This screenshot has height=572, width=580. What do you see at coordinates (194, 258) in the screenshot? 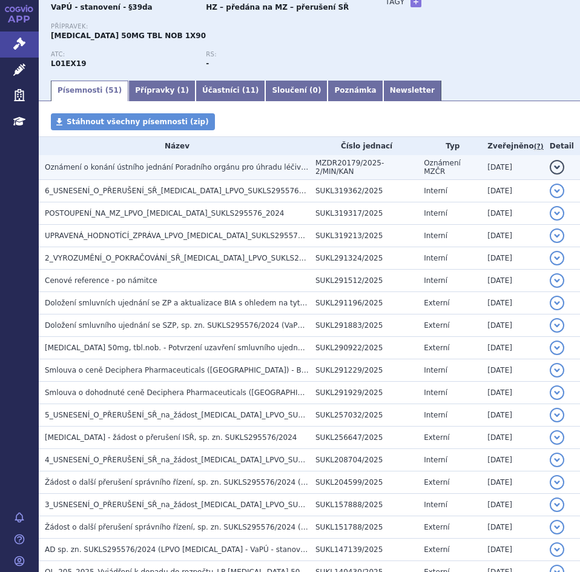
I see `span: 2_VYROZUMĚNÍ_O_POKRAČOVÁNÍ_SŘ_QINLOCK_LPVO_SUKLS295576_2024` at bounding box center [194, 258].